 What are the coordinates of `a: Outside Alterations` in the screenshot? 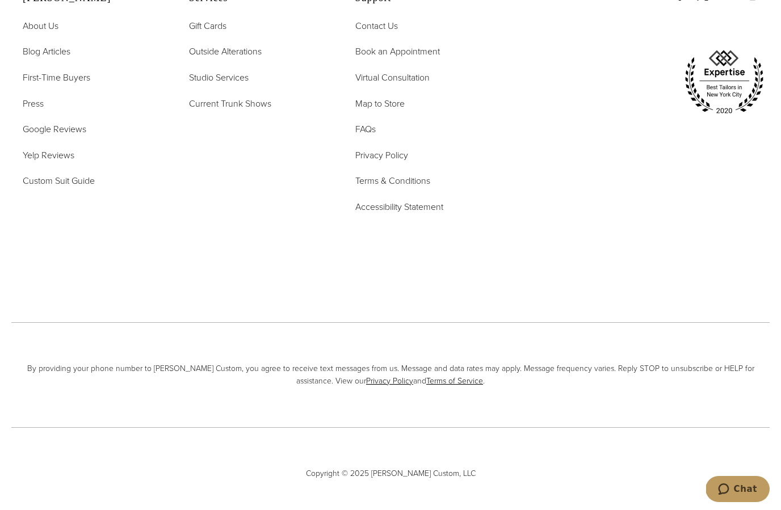 It's located at (225, 52).